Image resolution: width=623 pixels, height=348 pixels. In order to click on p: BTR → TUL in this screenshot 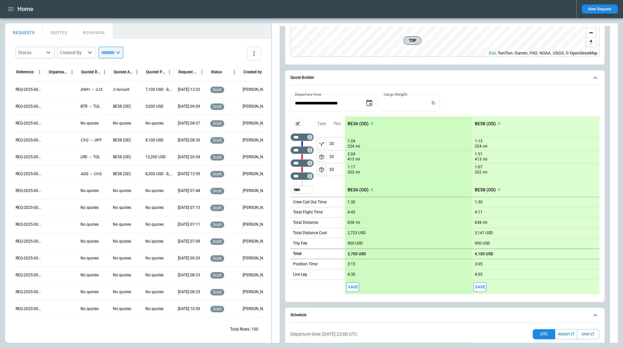, I will do `click(90, 106)`.